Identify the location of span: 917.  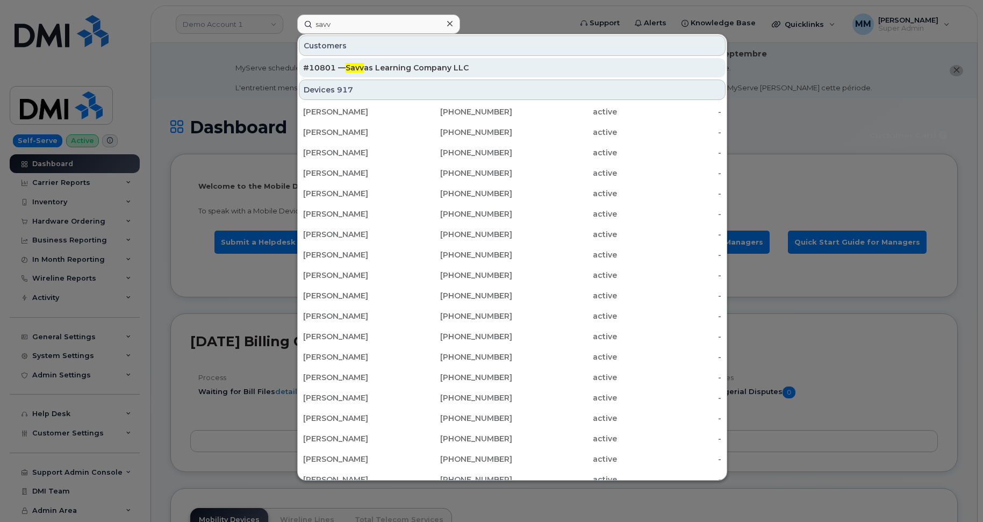
(345, 90).